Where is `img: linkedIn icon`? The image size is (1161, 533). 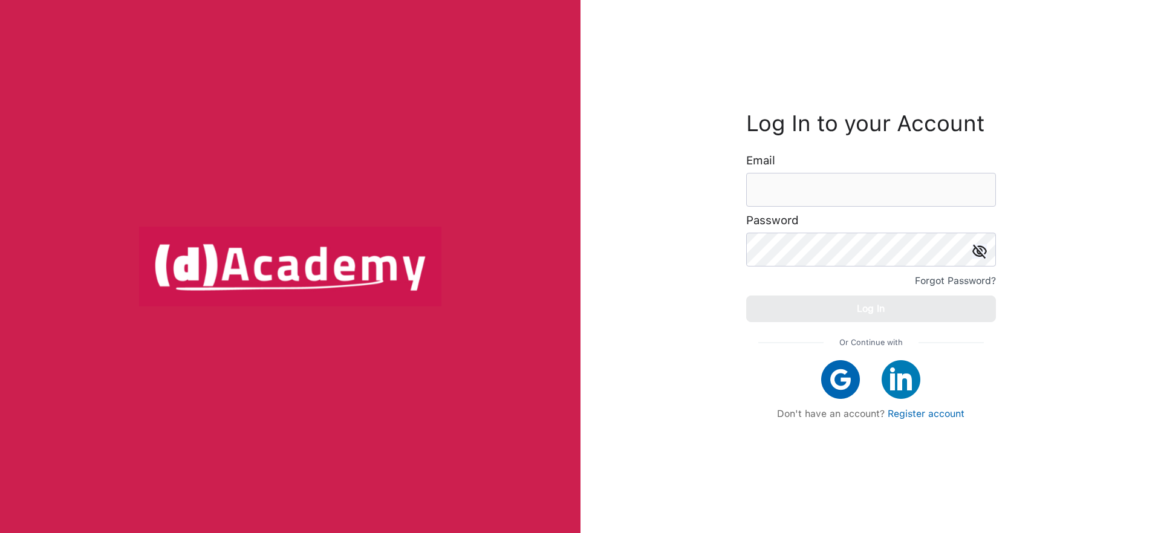
img: linkedIn icon is located at coordinates (901, 380).